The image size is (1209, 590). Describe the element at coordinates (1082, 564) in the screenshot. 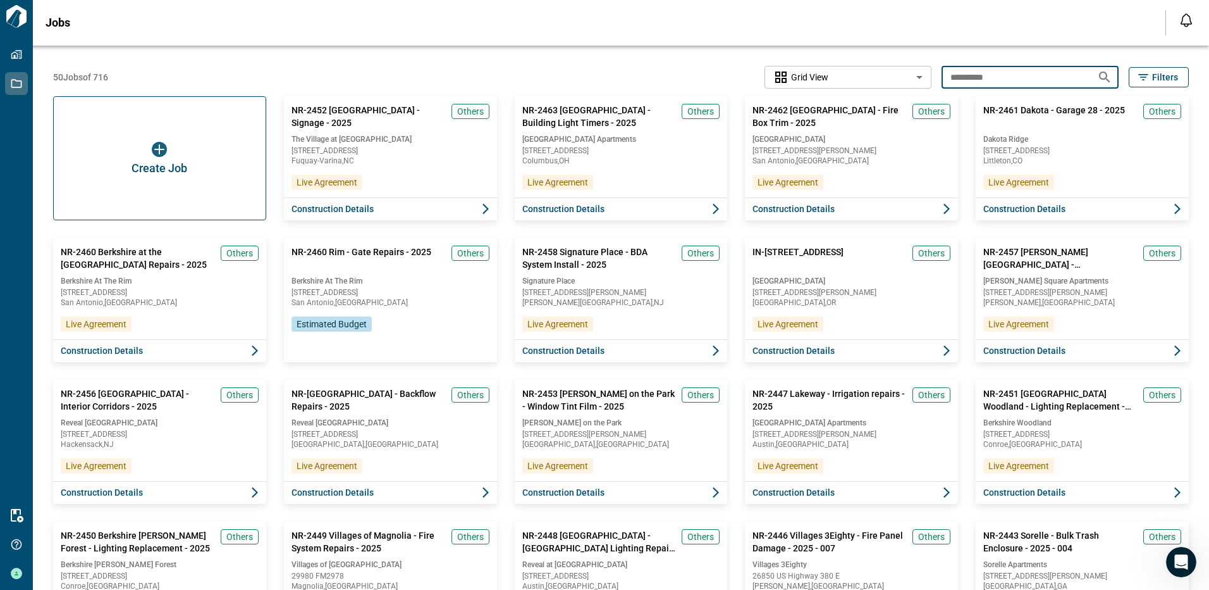

I see `span: Sorelle Apartments` at that location.